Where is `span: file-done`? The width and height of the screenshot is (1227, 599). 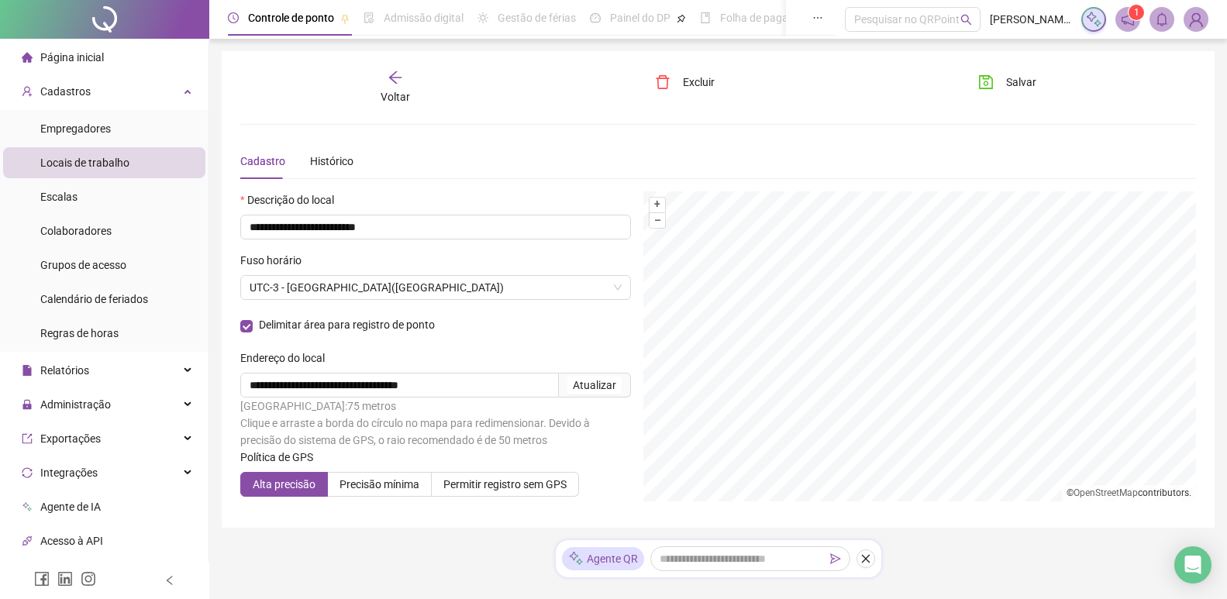 span: file-done is located at coordinates (369, 18).